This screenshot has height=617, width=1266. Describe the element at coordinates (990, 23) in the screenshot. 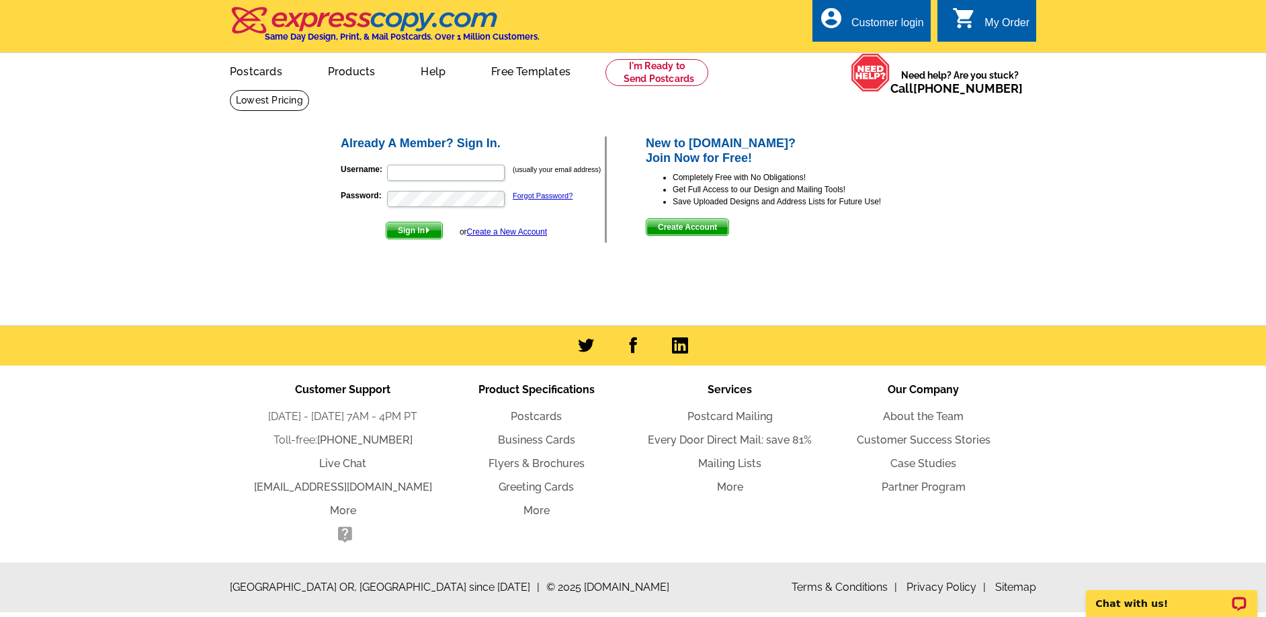

I see `a: shopping_cart My Order` at that location.